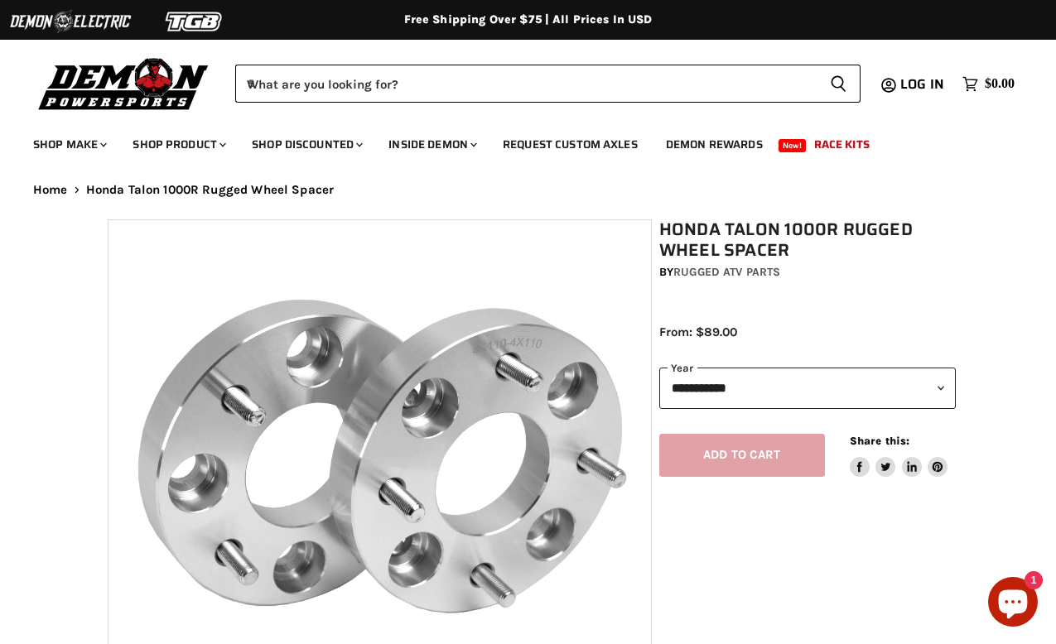 Image resolution: width=1056 pixels, height=644 pixels. I want to click on span: Share this:, so click(879, 441).